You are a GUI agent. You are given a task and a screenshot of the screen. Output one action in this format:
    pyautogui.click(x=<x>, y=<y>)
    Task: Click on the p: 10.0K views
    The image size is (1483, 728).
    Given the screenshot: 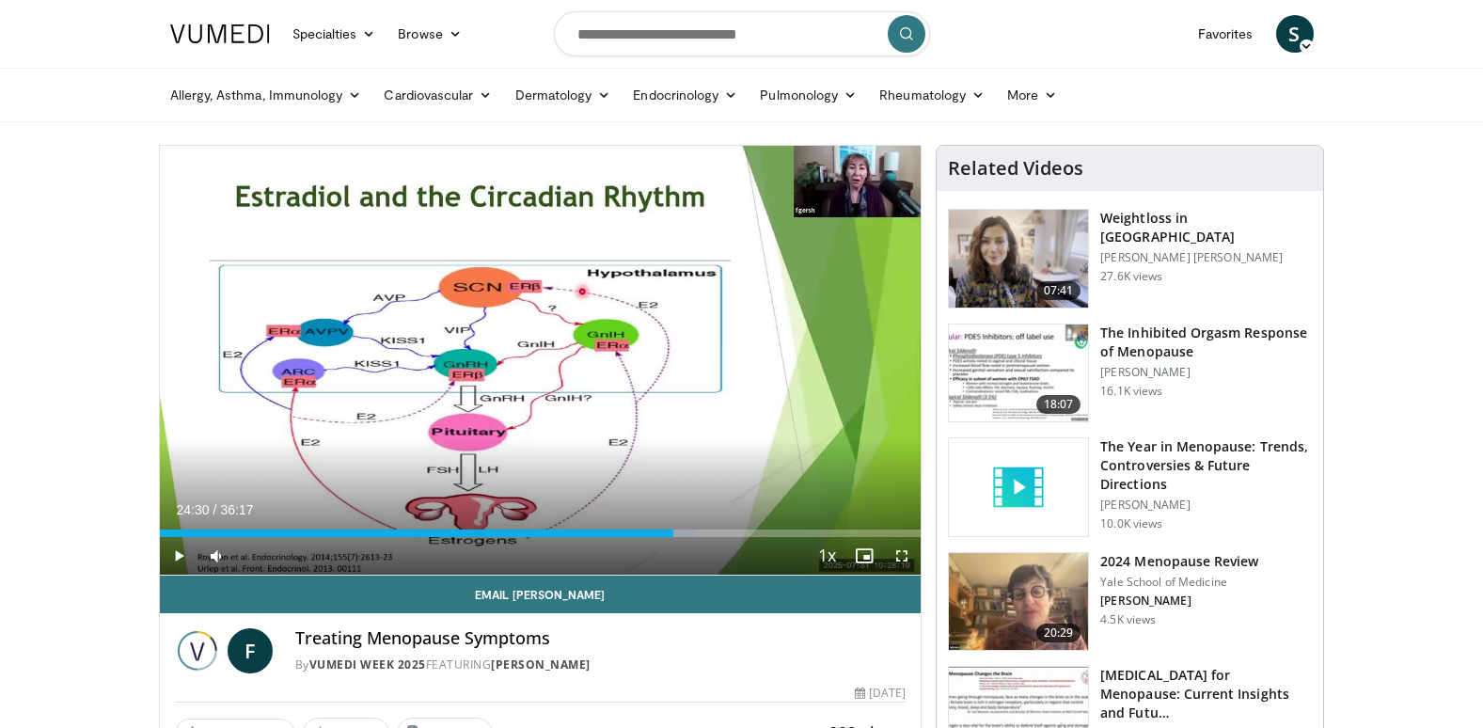 What is the action you would take?
    pyautogui.click(x=1131, y=524)
    